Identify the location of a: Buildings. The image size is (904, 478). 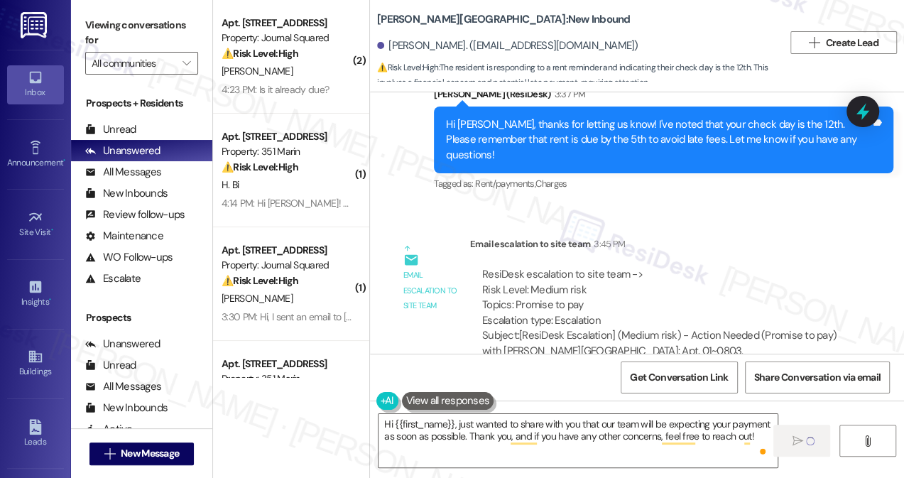
(35, 363).